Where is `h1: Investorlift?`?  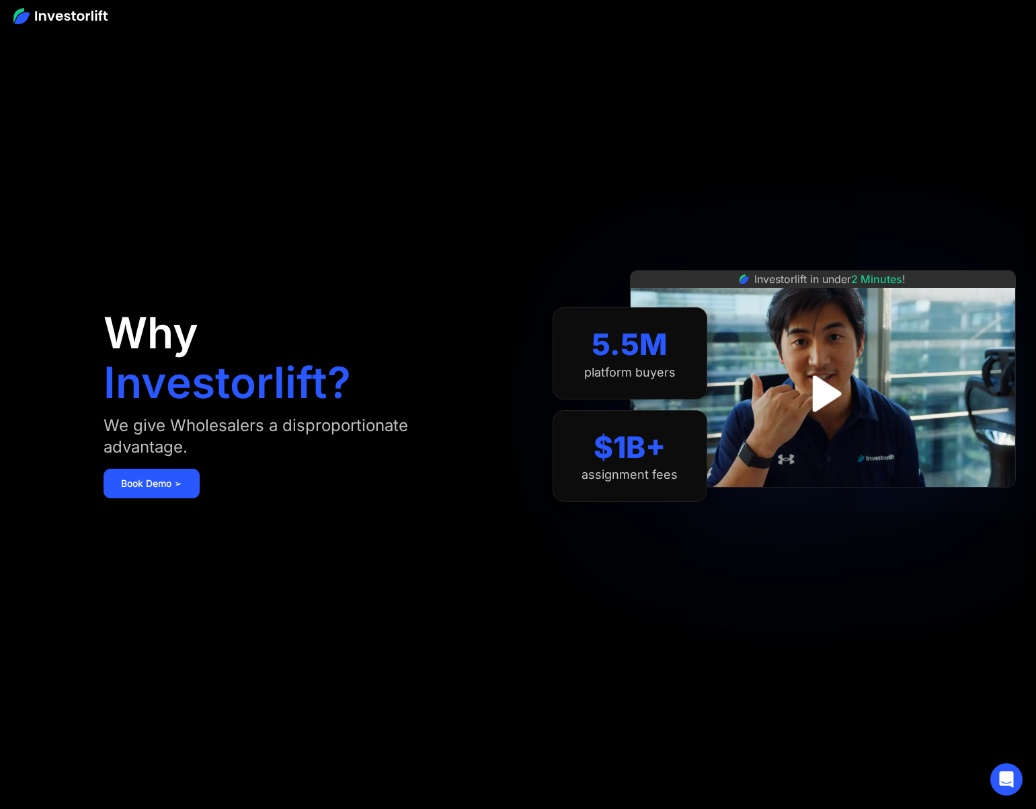 h1: Investorlift? is located at coordinates (227, 383).